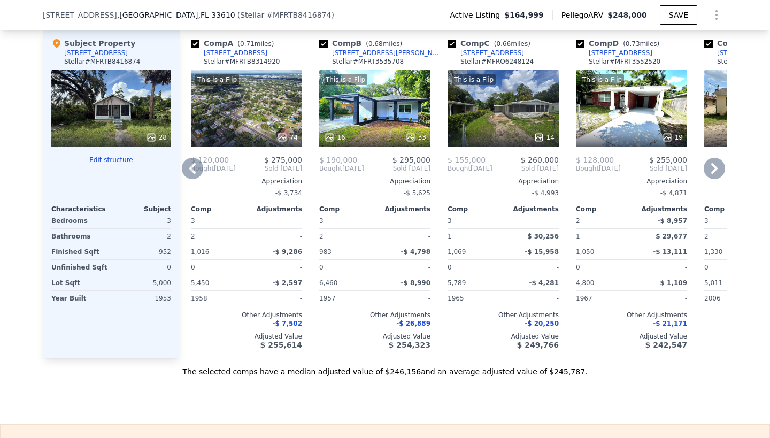 The height and width of the screenshot is (438, 770). What do you see at coordinates (200, 252) in the screenshot?
I see `span: 1,016` at bounding box center [200, 252].